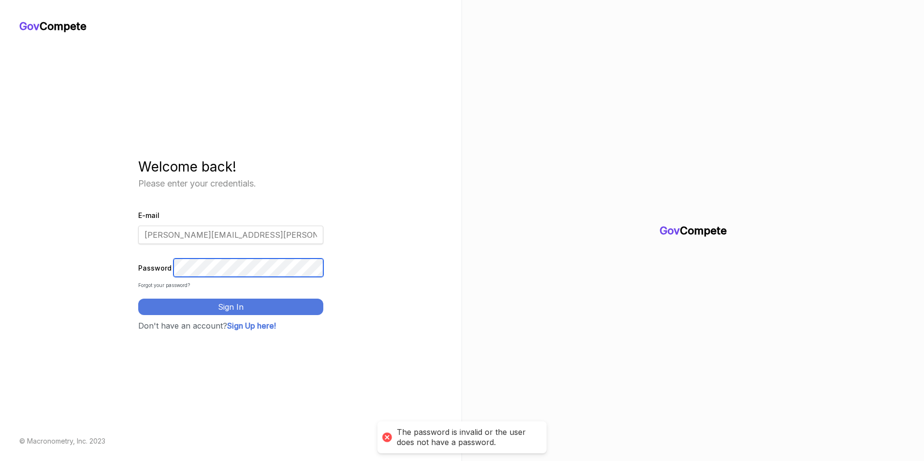 This screenshot has height=461, width=924. What do you see at coordinates (467, 437) in the screenshot?
I see `div: The password is invalid or the user does not have a password.` at bounding box center [467, 437].